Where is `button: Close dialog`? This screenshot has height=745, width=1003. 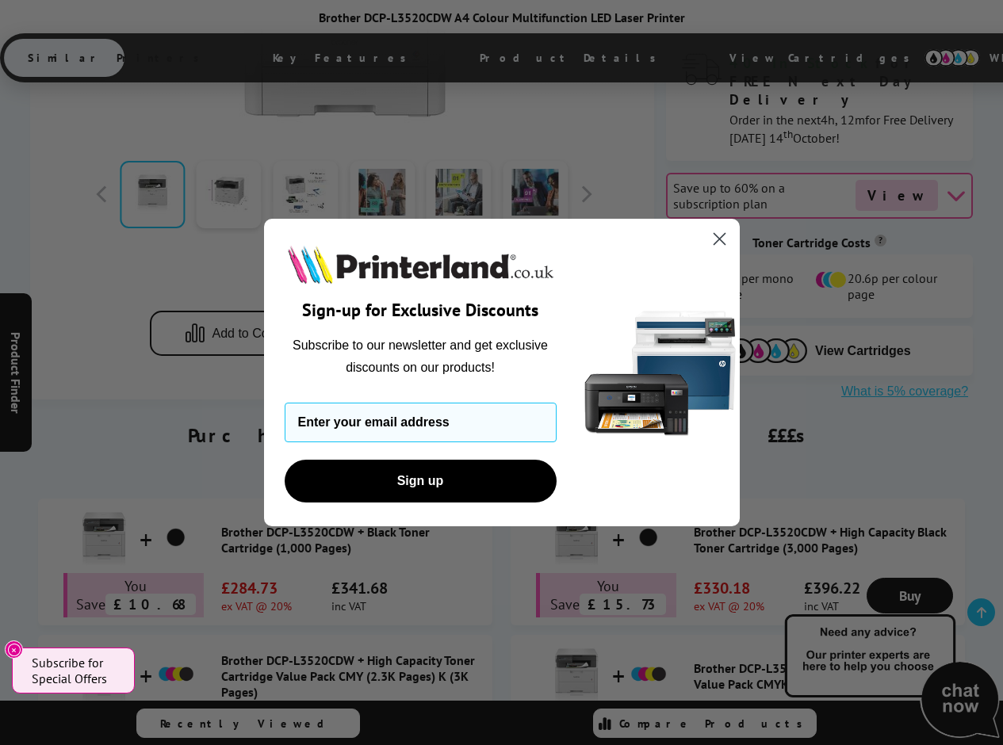 button: Close dialog is located at coordinates (719, 239).